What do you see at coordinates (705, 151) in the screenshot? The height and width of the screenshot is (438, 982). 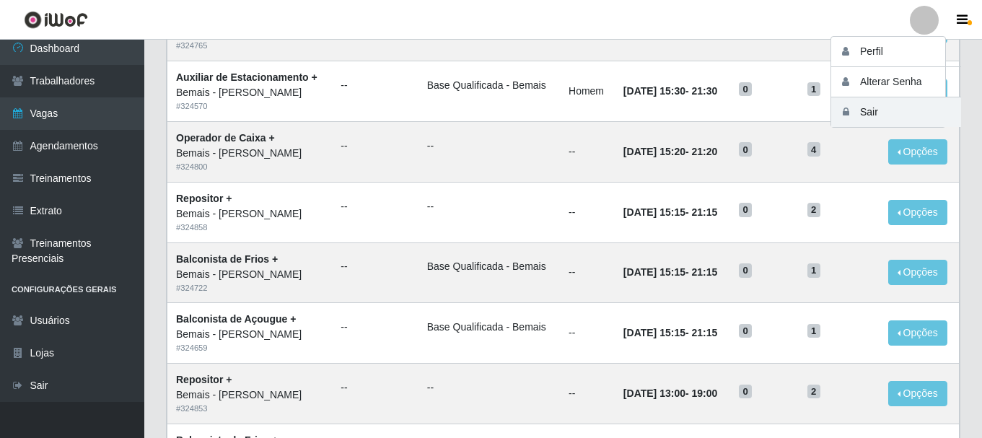 I see `time: 21:20` at bounding box center [705, 151].